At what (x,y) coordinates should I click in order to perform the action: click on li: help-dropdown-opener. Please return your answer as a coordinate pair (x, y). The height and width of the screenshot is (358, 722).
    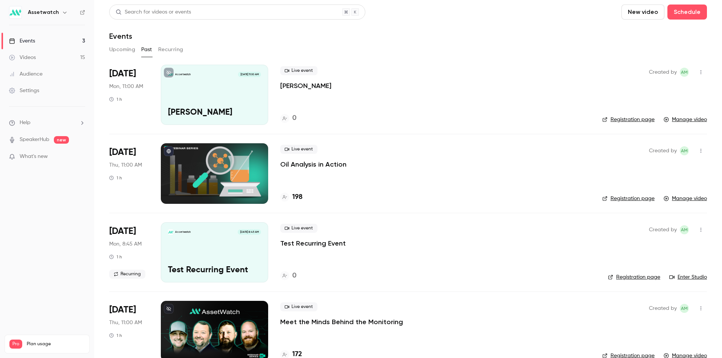
    Looking at the image, I should click on (47, 123).